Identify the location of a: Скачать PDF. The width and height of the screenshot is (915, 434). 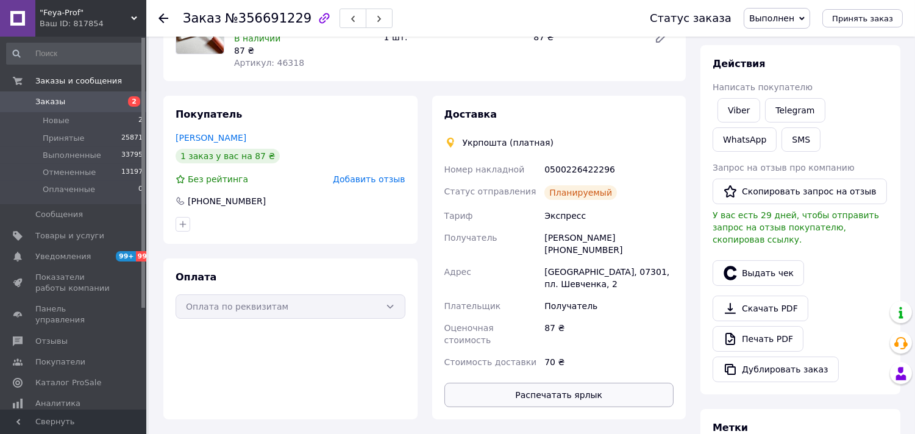
(760, 308).